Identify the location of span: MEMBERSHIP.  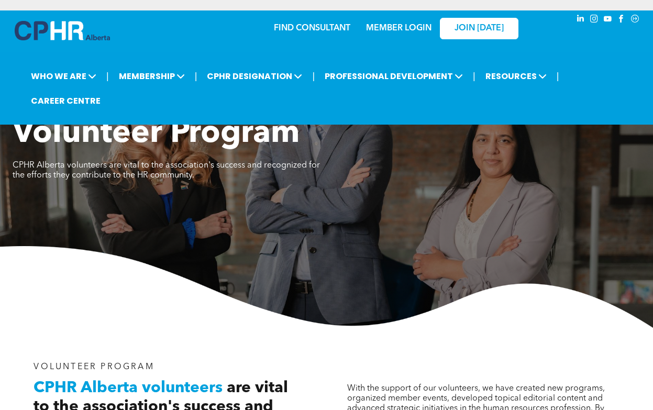
(152, 76).